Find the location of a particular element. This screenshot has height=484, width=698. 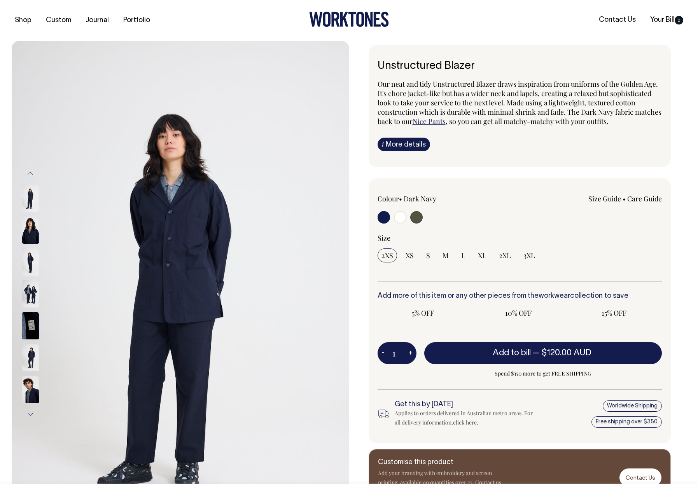

input: L is located at coordinates (463, 256).